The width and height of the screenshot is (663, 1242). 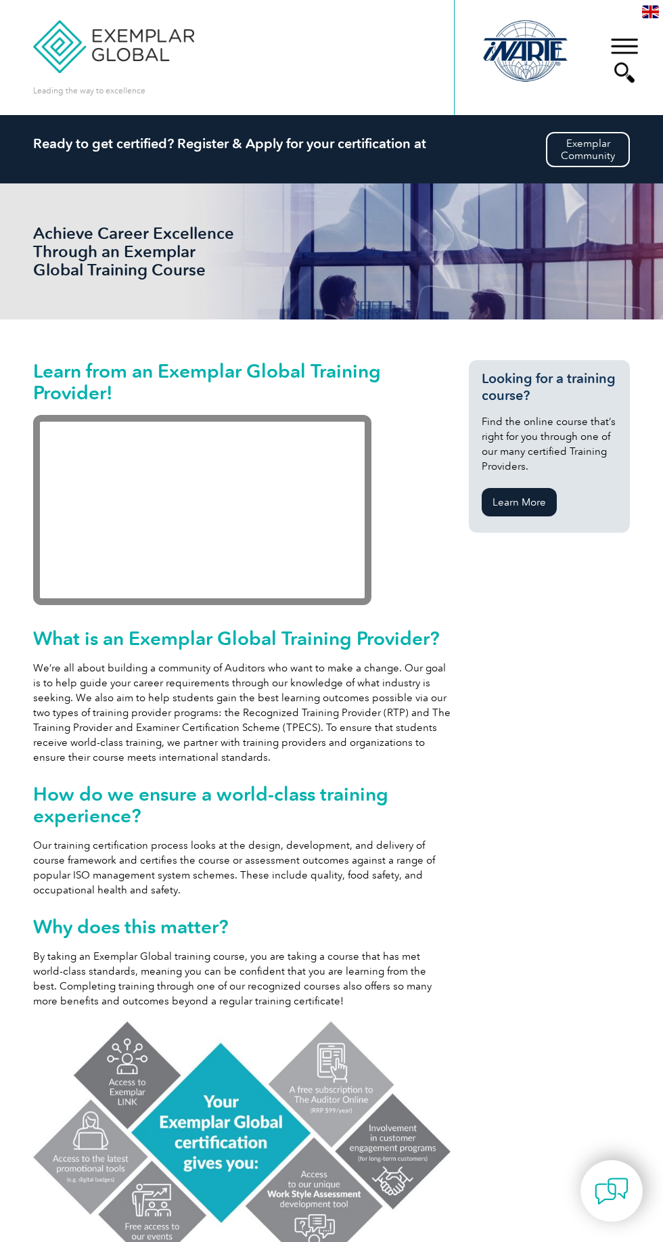 I want to click on p: Find the online course that’s right for you through one of our many certified Training Providers., so click(x=550, y=444).